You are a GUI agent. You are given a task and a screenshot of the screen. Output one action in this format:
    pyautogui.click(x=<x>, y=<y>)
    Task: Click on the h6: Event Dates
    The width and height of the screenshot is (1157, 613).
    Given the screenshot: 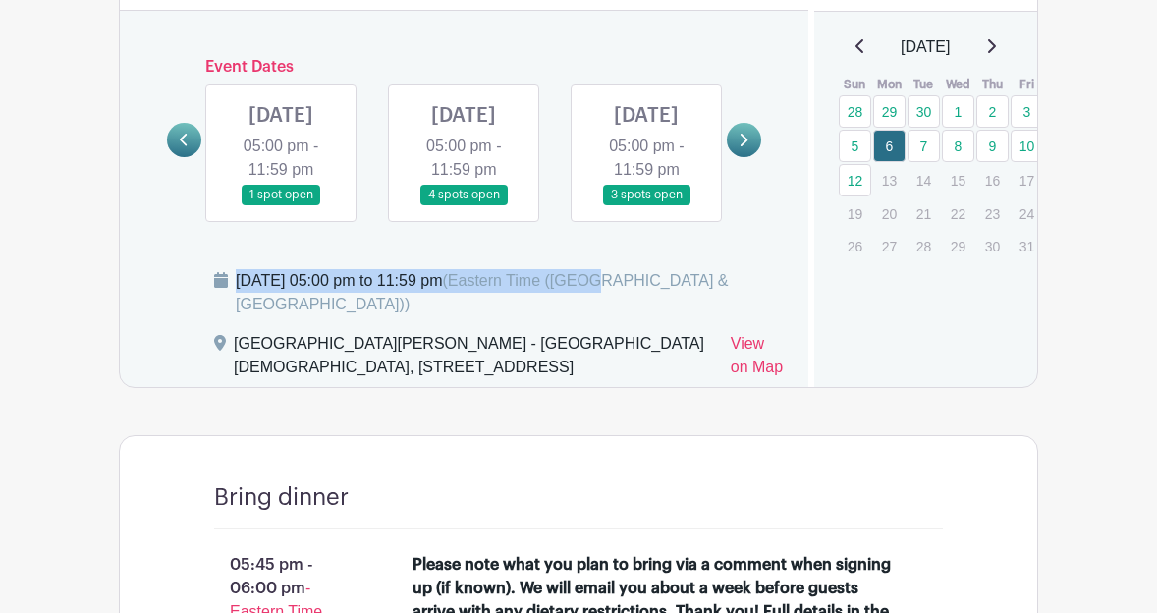 What is the action you would take?
    pyautogui.click(x=464, y=67)
    